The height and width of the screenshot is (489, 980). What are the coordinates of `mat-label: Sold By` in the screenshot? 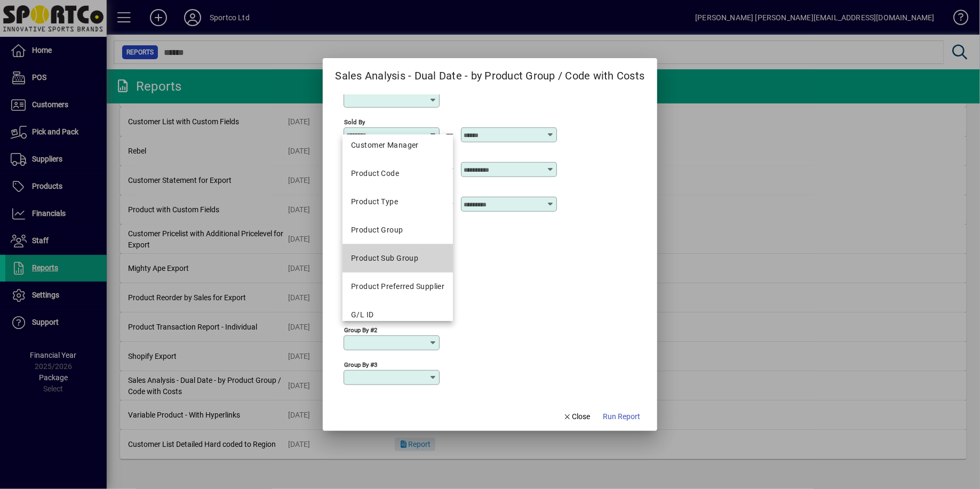 It's located at (354, 122).